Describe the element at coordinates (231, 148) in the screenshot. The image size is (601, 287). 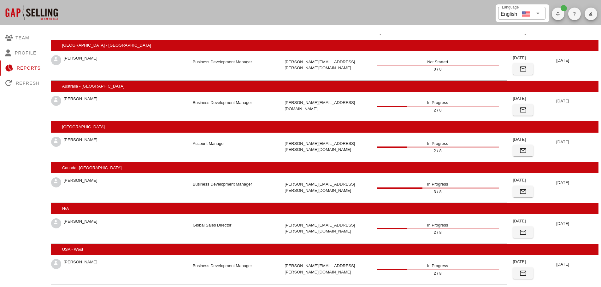
I see `div: Account Manager` at that location.